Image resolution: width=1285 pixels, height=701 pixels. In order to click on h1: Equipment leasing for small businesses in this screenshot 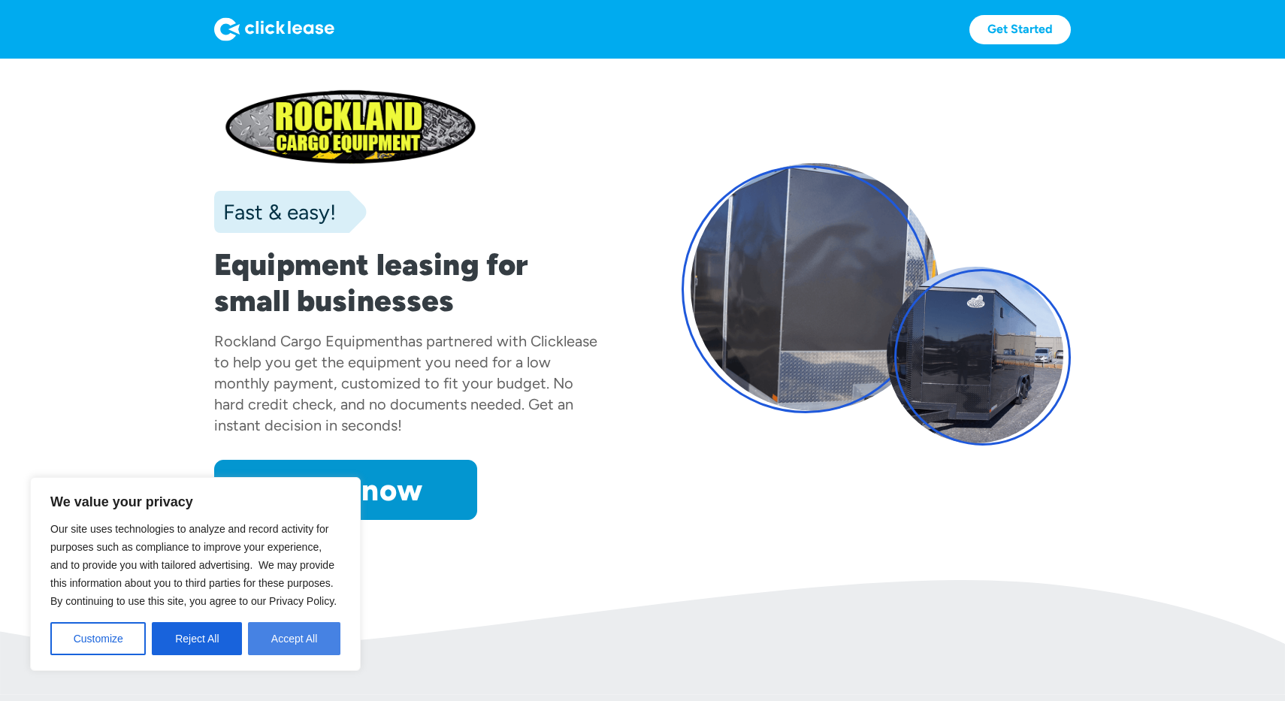, I will do `click(409, 283)`.